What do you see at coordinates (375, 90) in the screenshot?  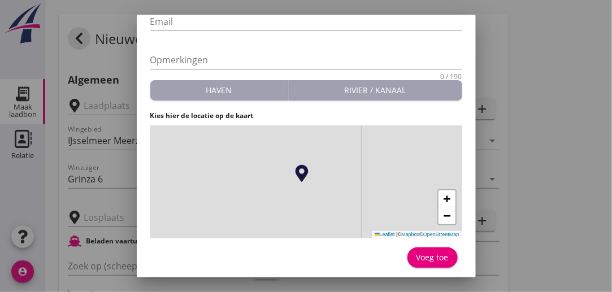 I see `div: Rivier / kanaal` at bounding box center [375, 90].